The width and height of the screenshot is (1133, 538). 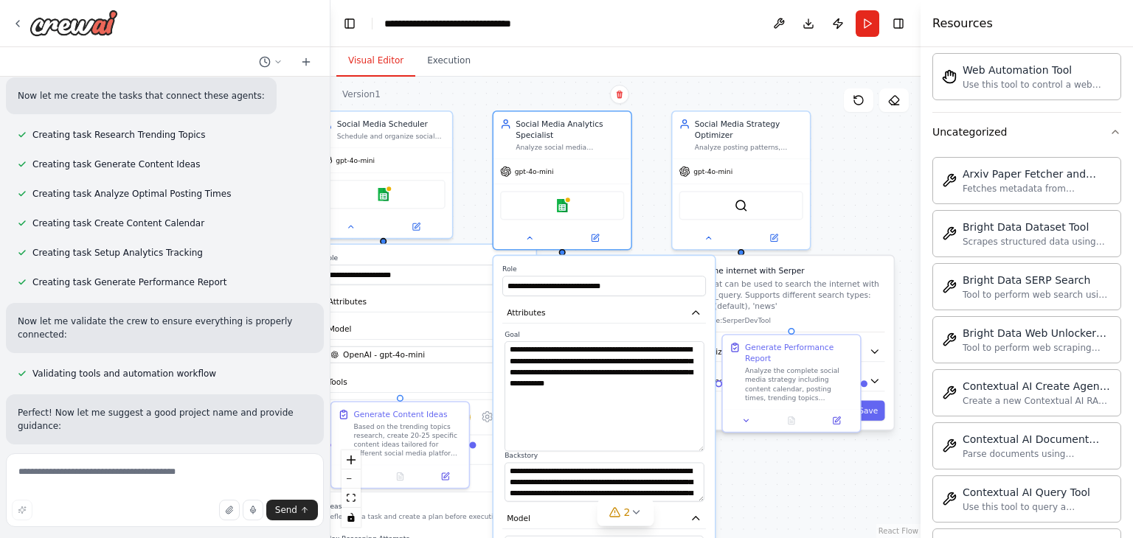 I want to click on p: Perfect! Now let me suggest a good project name and provide guidance:, so click(x=164, y=420).